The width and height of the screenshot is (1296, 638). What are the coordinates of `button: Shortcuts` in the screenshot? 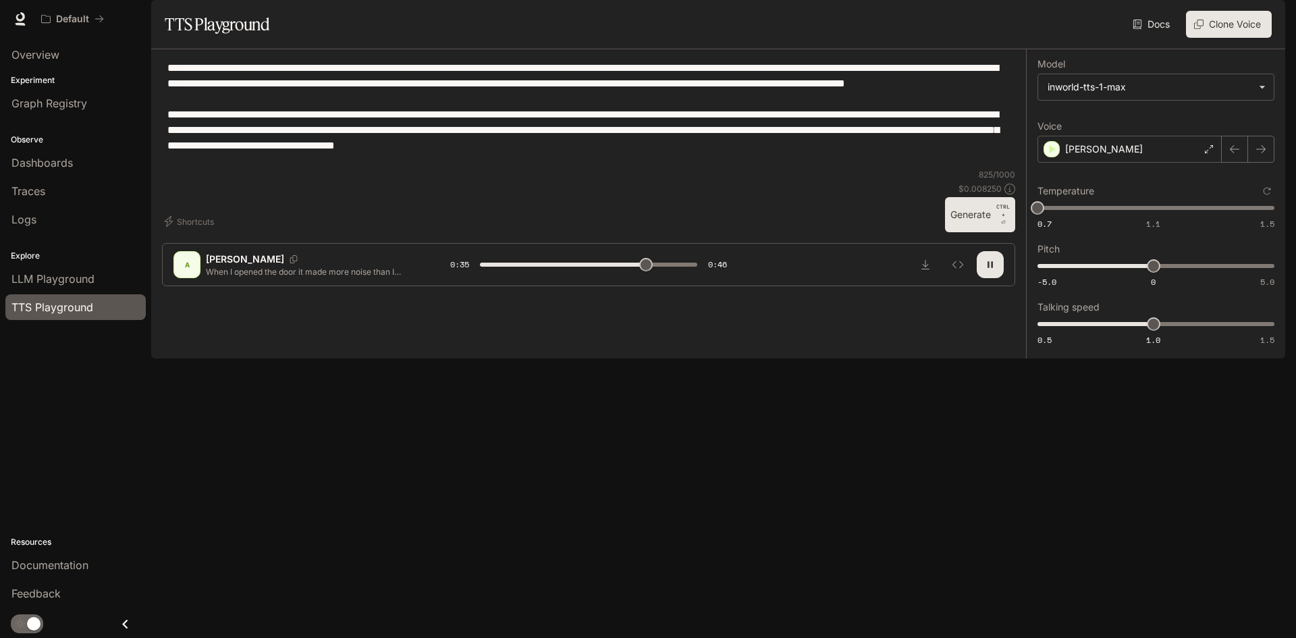 It's located at (190, 221).